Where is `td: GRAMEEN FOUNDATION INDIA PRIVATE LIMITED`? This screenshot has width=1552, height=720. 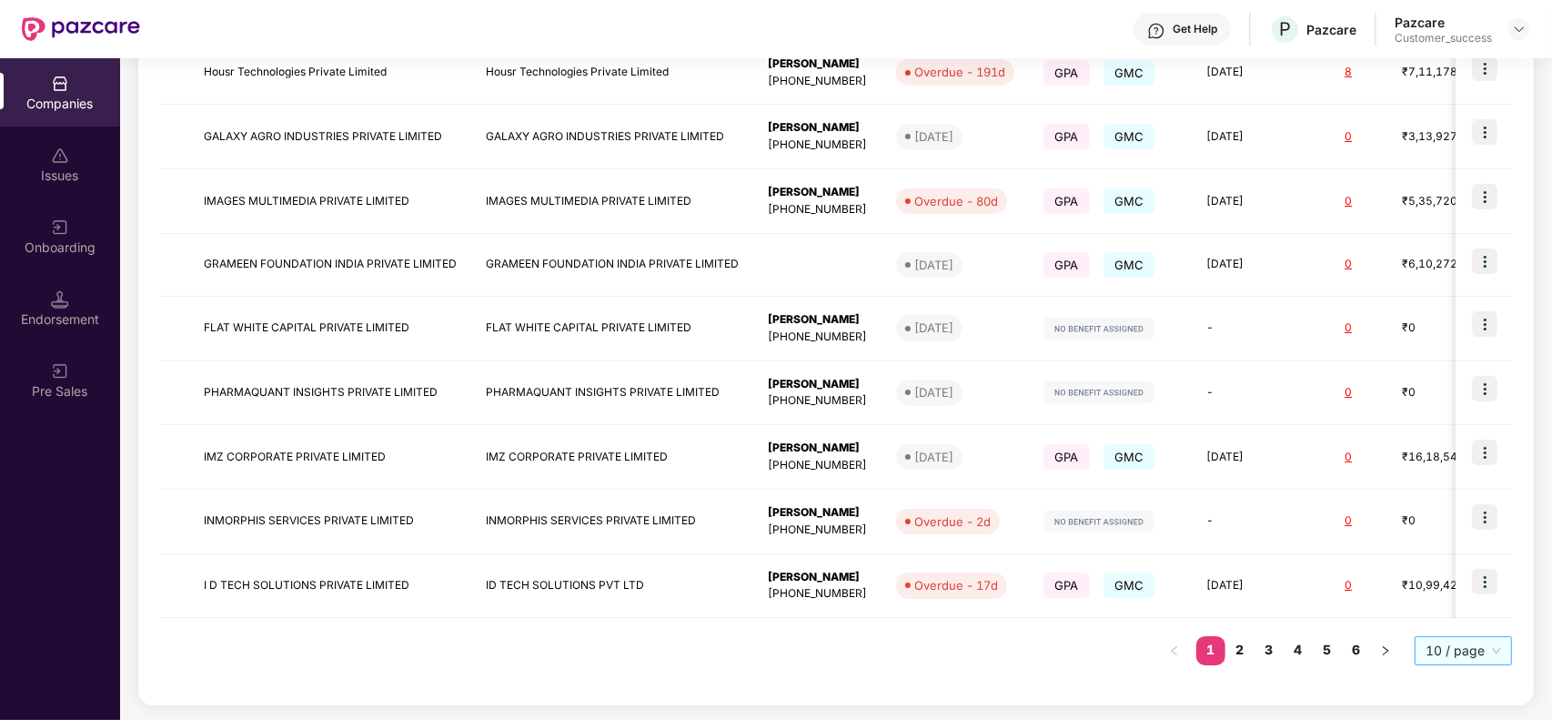
td: GRAMEEN FOUNDATION INDIA PRIVATE LIMITED is located at coordinates (612, 265).